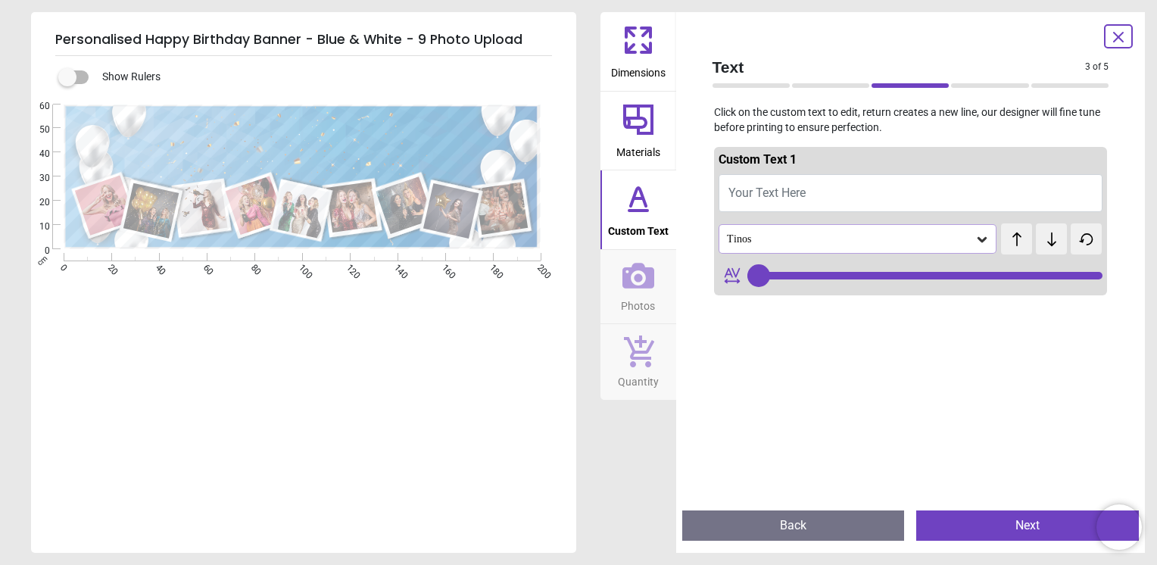 This screenshot has height=565, width=1157. What do you see at coordinates (757, 159) in the screenshot?
I see `span: Custom Text 1` at bounding box center [757, 159].